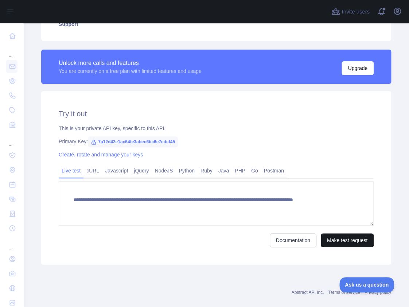 This screenshot has width=409, height=307. What do you see at coordinates (186, 170) in the screenshot?
I see `a: Python` at bounding box center [186, 170].